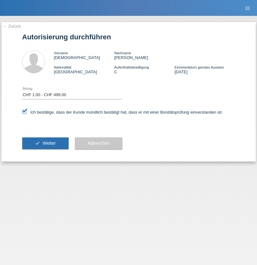  Describe the element at coordinates (123, 112) in the screenshot. I see `label: Ich bestätige, dass der Kunde mündlich bestätigt hat, dass er mit einer Bonitätsprüfung einversta...` at that location.